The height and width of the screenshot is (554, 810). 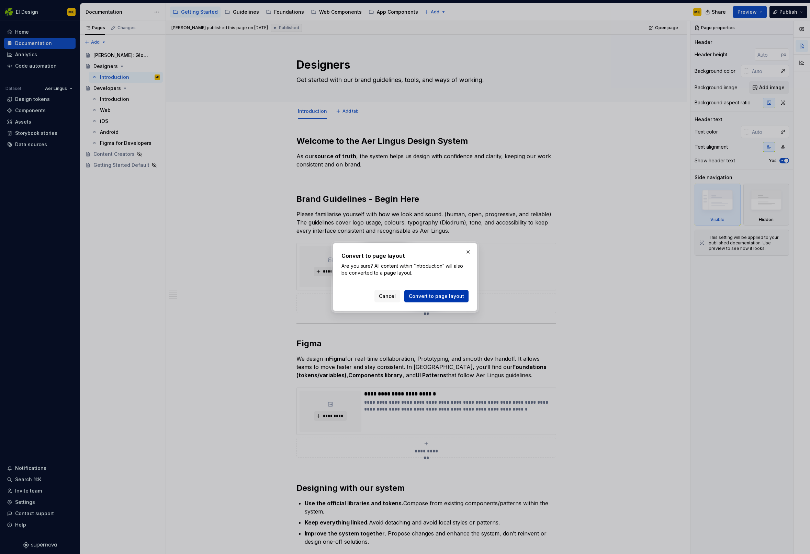 What do you see at coordinates (387, 296) in the screenshot?
I see `button: Cancel` at bounding box center [387, 296].